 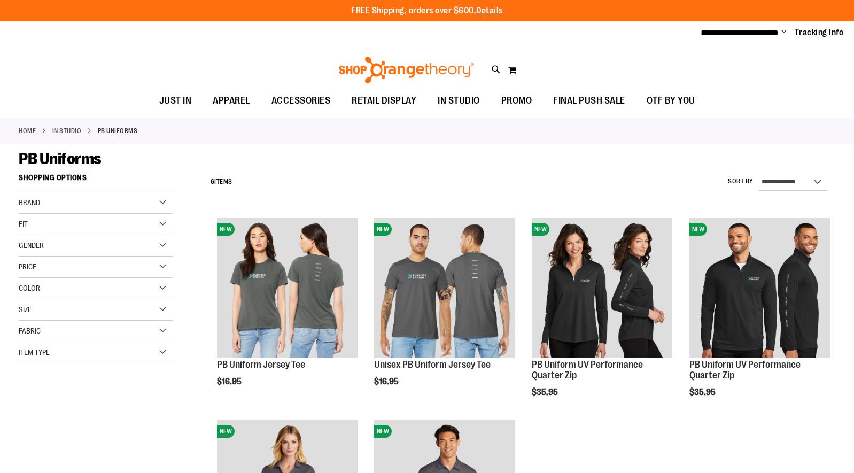 I want to click on p: FREE Shipping, orders over $600., so click(x=427, y=11).